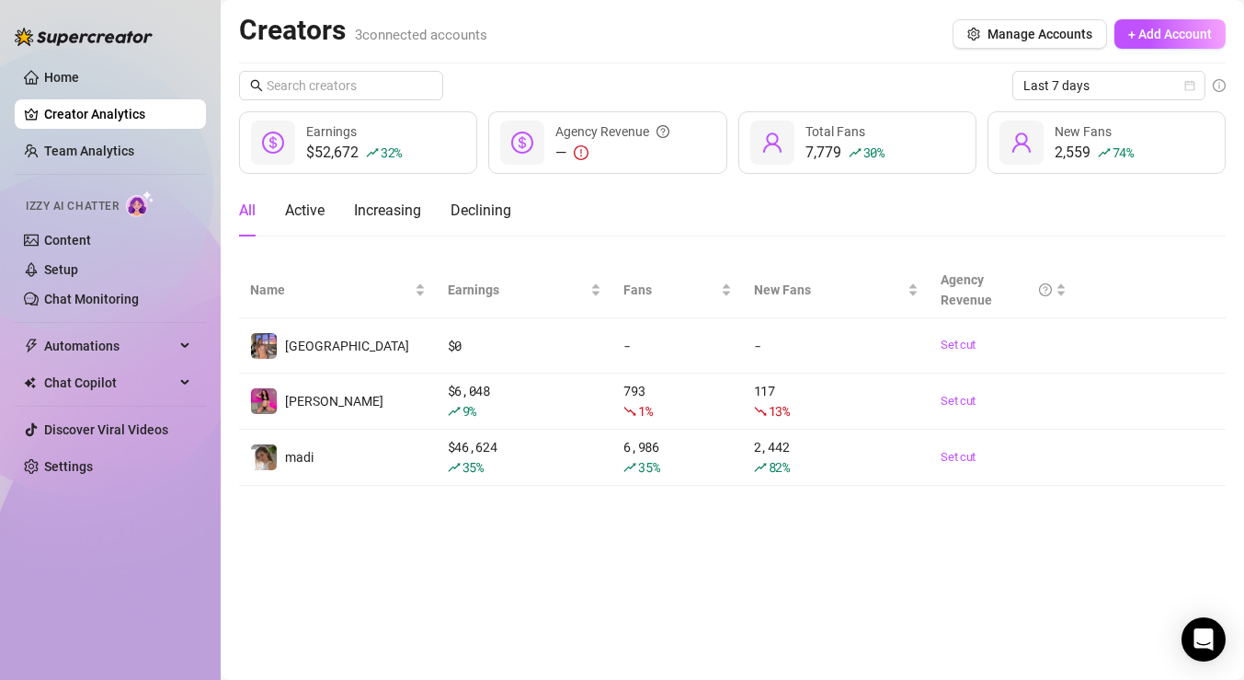  What do you see at coordinates (140, 203) in the screenshot?
I see `img: AI Chatter` at bounding box center [140, 203].